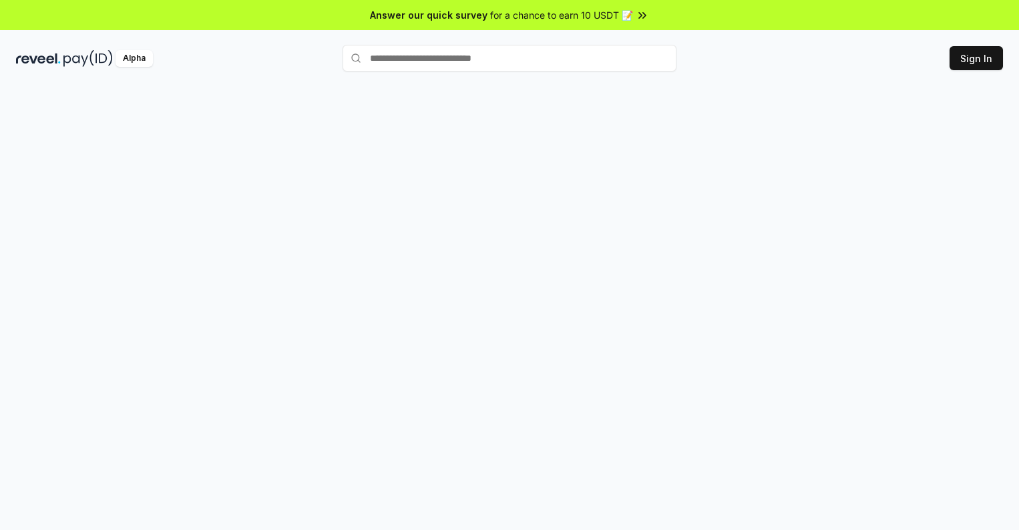 This screenshot has width=1019, height=530. I want to click on img: pay_id, so click(88, 58).